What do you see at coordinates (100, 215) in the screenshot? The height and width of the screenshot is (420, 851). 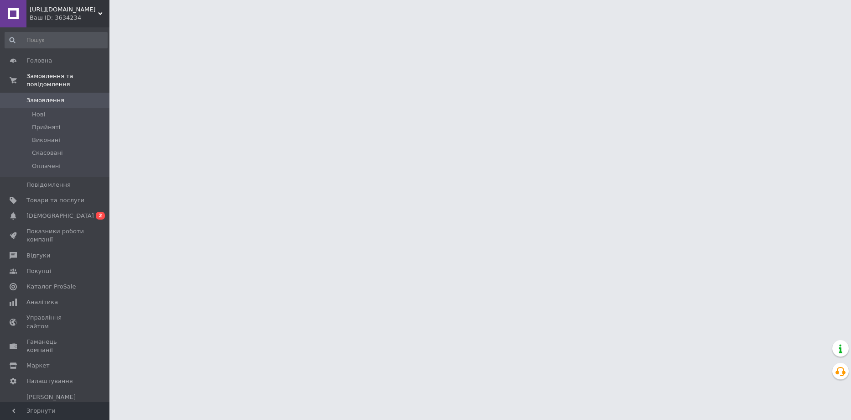 I see `span: 2` at bounding box center [100, 215].